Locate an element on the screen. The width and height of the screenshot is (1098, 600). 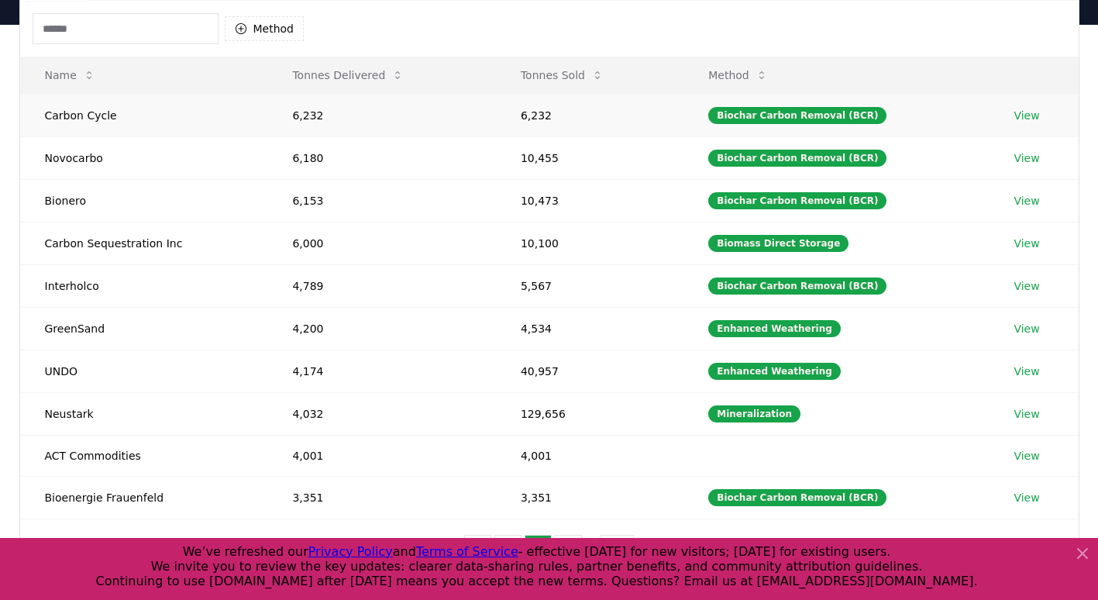
td: 6,000 is located at coordinates (381, 243).